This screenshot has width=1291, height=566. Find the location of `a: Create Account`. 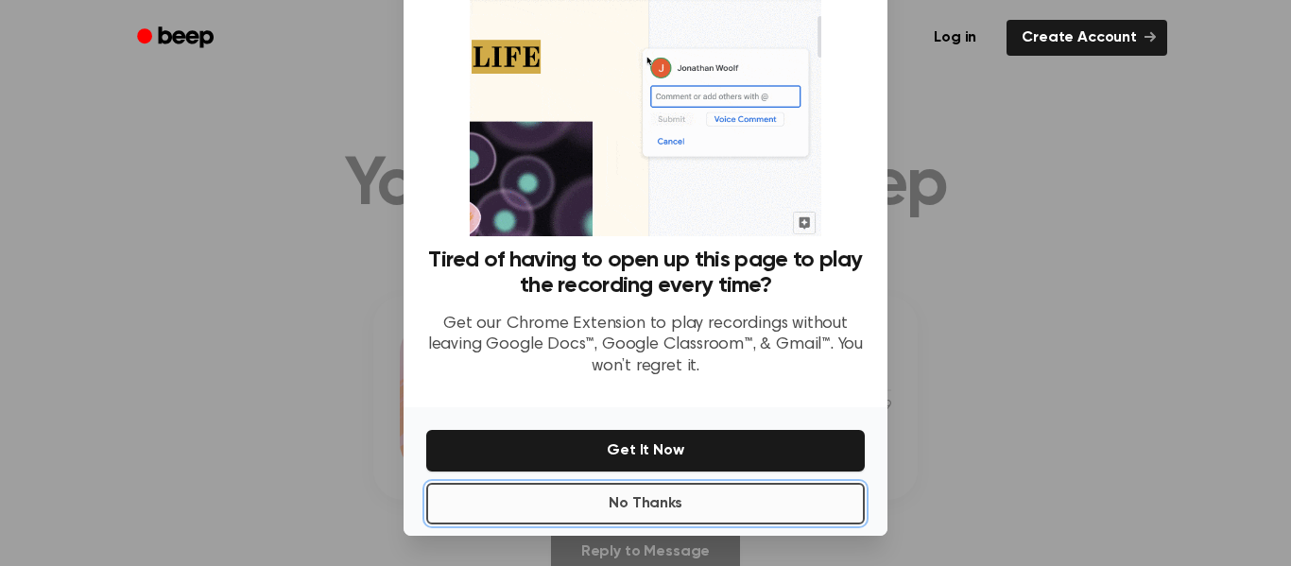

a: Create Account is located at coordinates (1086, 38).